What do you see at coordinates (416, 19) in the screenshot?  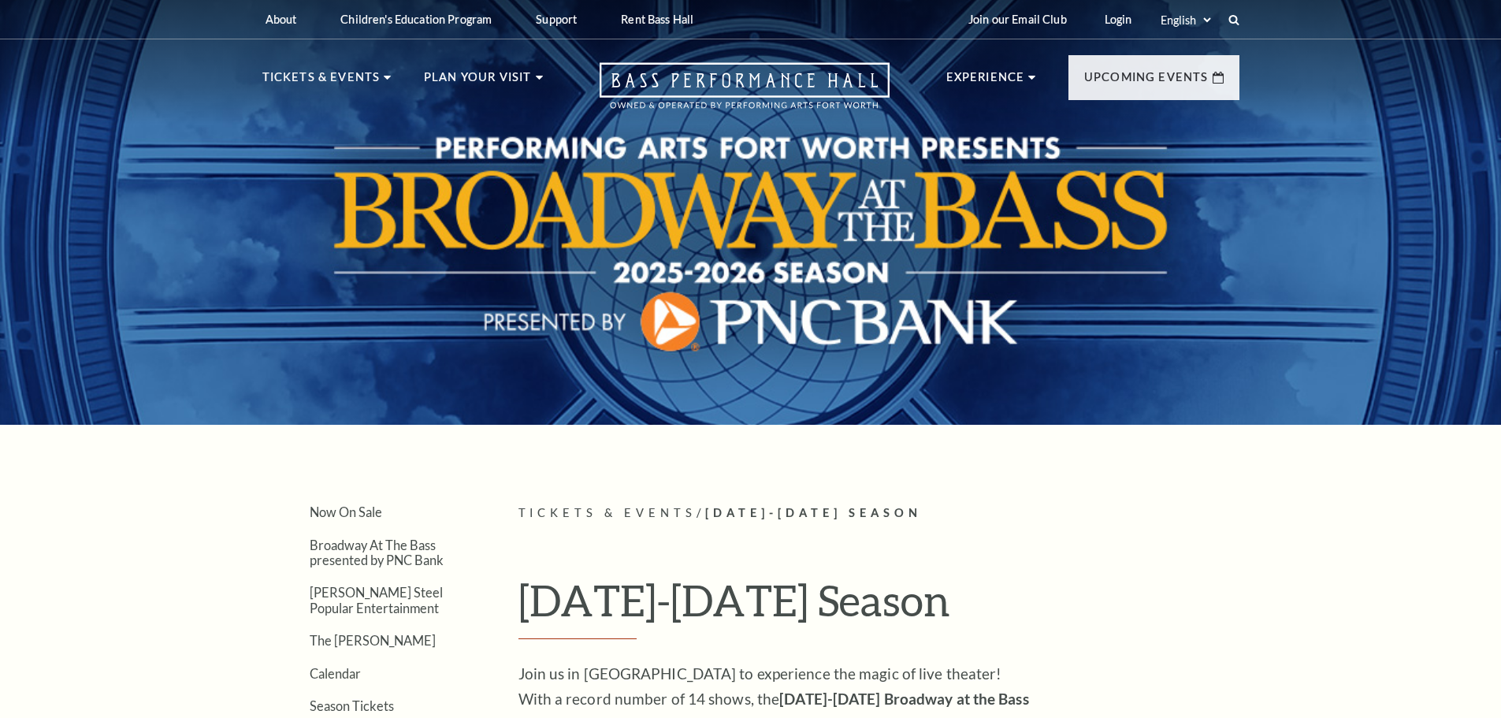 I see `p: Children's Education Program` at bounding box center [416, 19].